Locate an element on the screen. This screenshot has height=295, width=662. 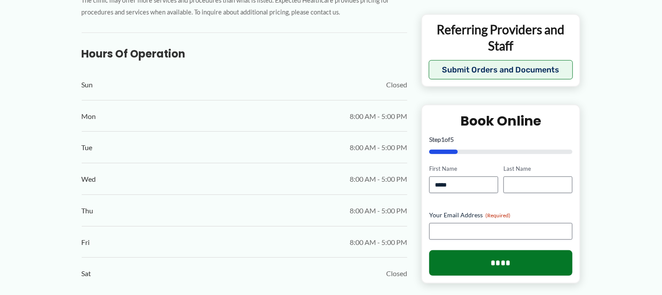
span: Sun is located at coordinates (87, 85).